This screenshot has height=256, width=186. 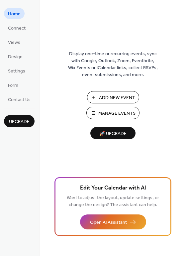 I want to click on button: Manage Events, so click(x=113, y=113).